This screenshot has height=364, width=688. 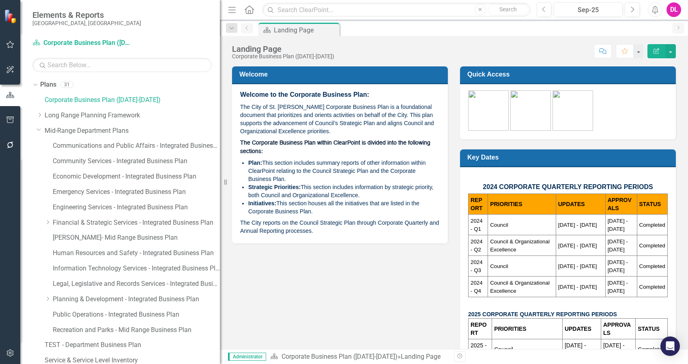 What do you see at coordinates (588, 10) in the screenshot?
I see `div: Sep-25` at bounding box center [588, 10].